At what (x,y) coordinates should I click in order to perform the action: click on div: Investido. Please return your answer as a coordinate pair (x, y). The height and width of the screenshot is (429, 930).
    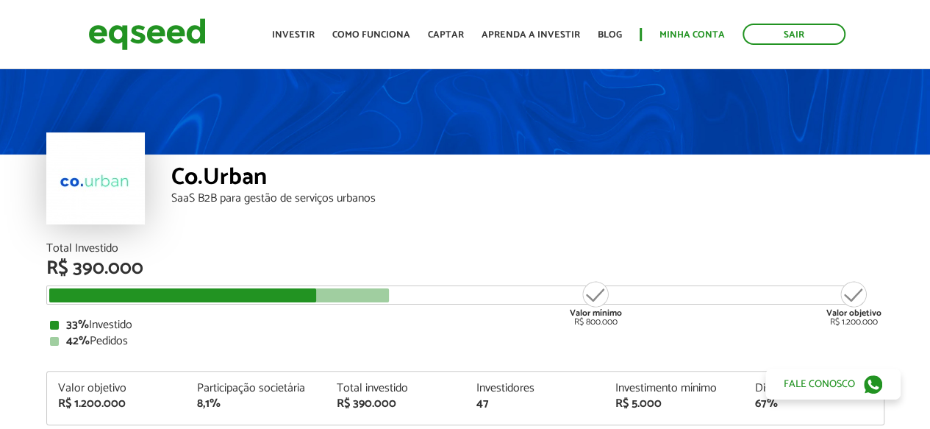
    Looking at the image, I should click on (465, 325).